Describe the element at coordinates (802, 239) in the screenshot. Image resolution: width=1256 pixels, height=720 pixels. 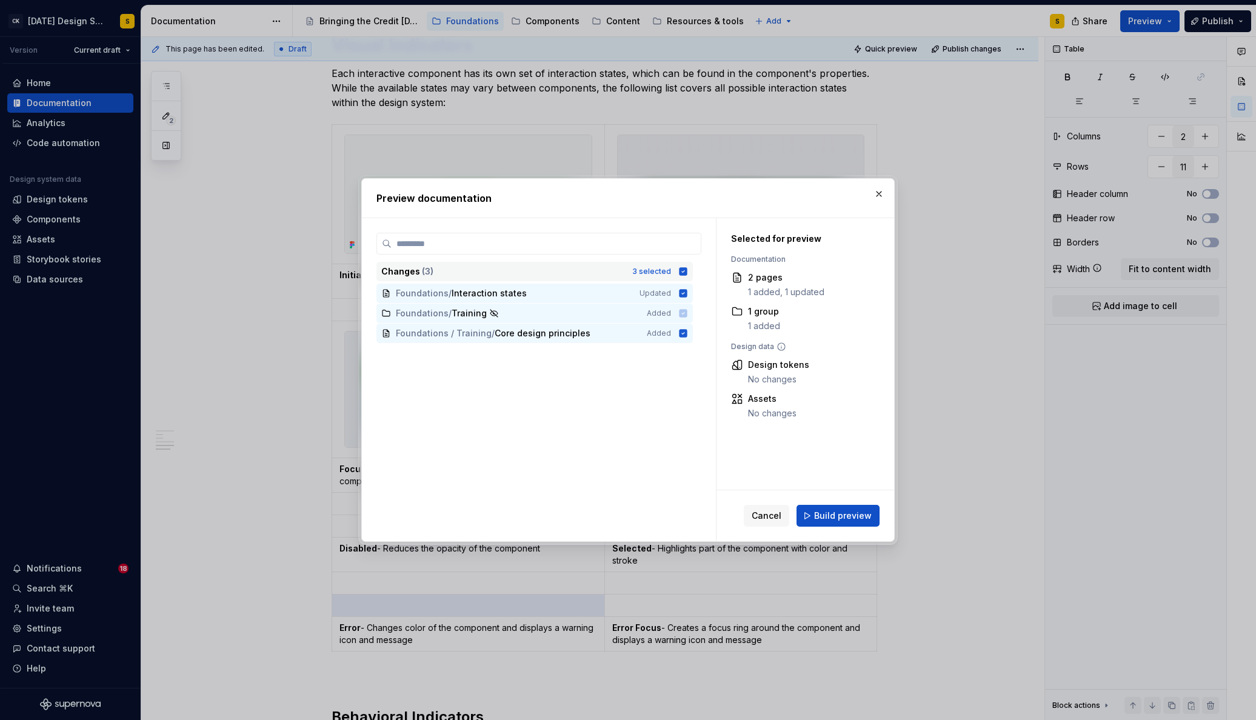
I see `div: Selected for preview` at that location.